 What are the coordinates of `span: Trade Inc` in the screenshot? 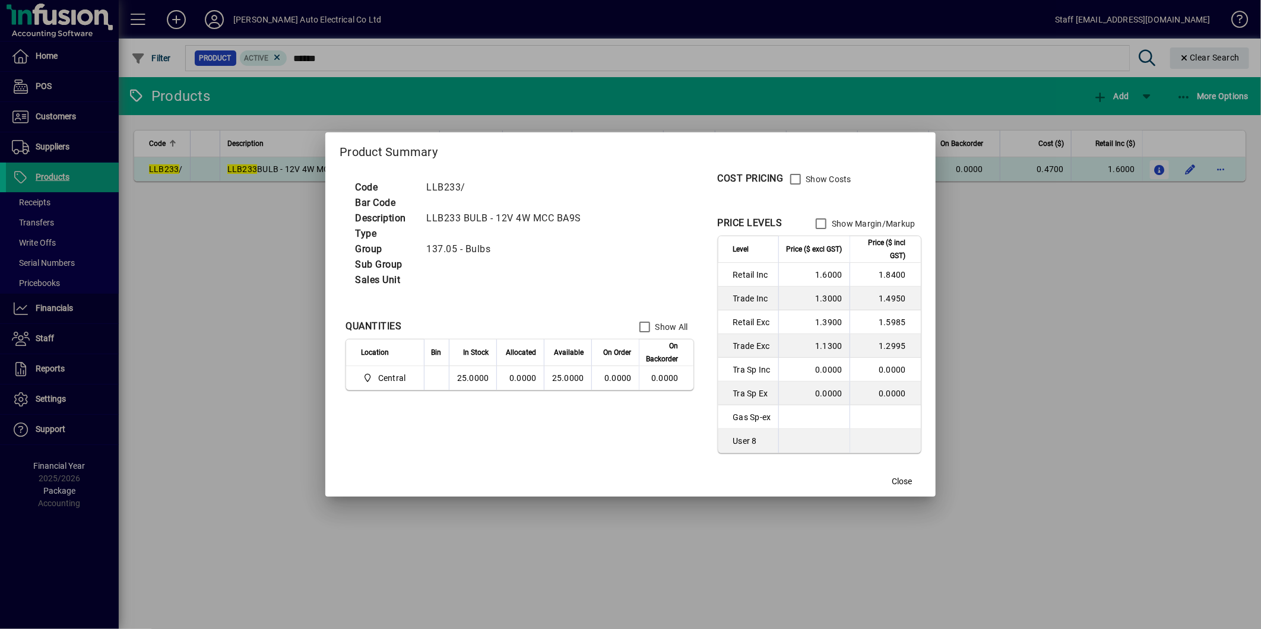 It's located at (752, 299).